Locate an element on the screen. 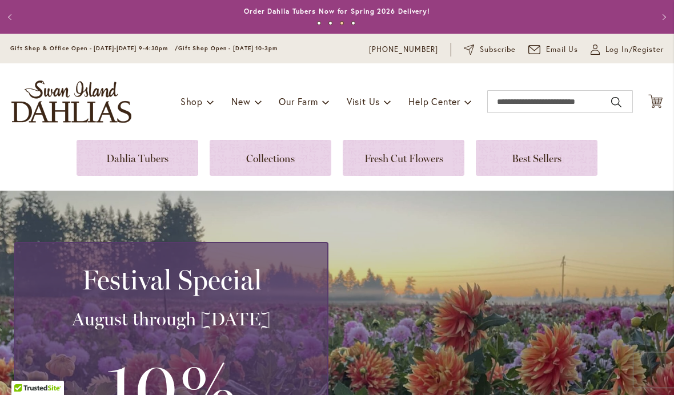 The width and height of the screenshot is (674, 395). button: 2 of 4 is located at coordinates (330, 23).